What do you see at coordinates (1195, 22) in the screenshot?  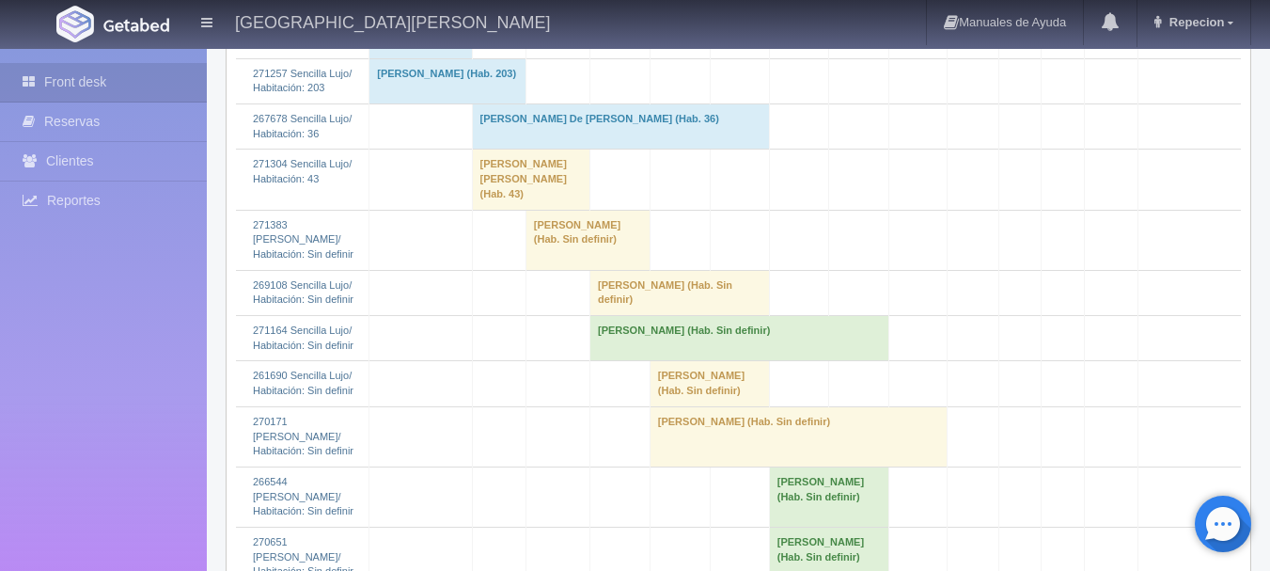 I see `span: Repecion` at bounding box center [1195, 22].